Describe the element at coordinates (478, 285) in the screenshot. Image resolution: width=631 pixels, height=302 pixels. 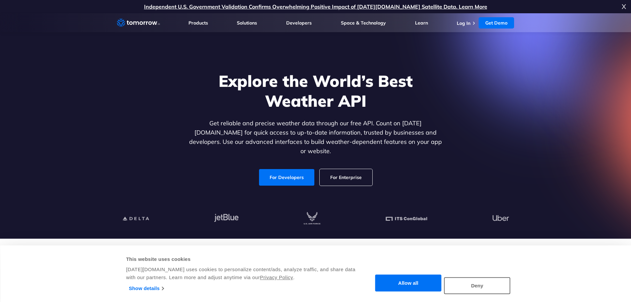
I see `button: Deny` at that location.